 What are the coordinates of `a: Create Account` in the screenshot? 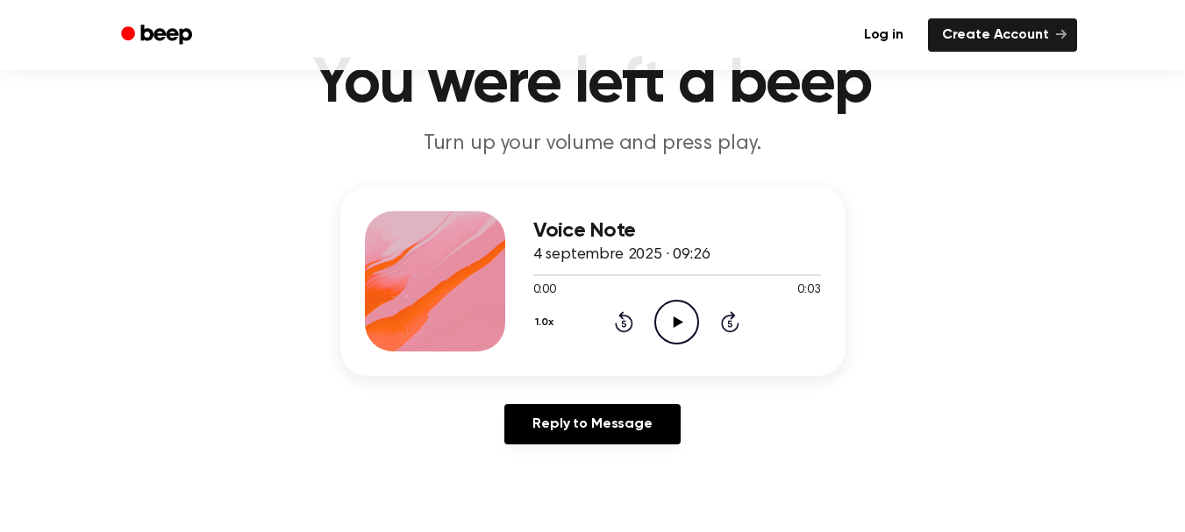 It's located at (1002, 35).